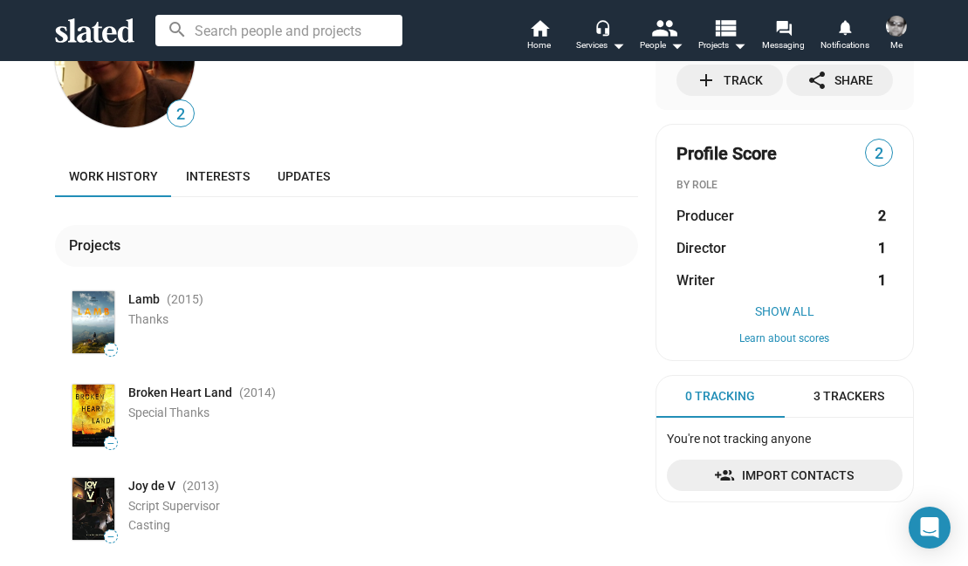 The height and width of the screenshot is (566, 968). What do you see at coordinates (152, 486) in the screenshot?
I see `span: Joy de V` at bounding box center [152, 486].